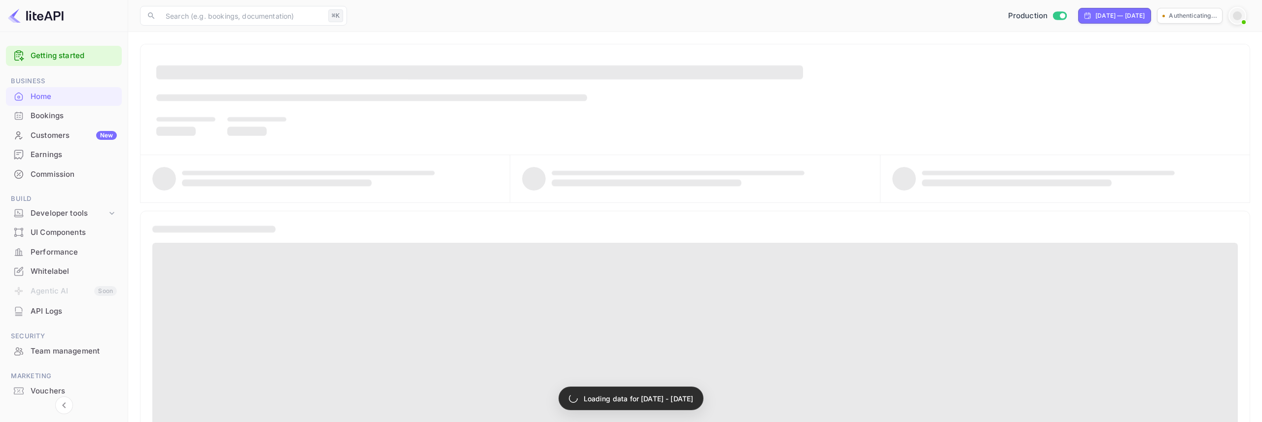 The height and width of the screenshot is (422, 1262). I want to click on div: CustomersNew, so click(64, 136).